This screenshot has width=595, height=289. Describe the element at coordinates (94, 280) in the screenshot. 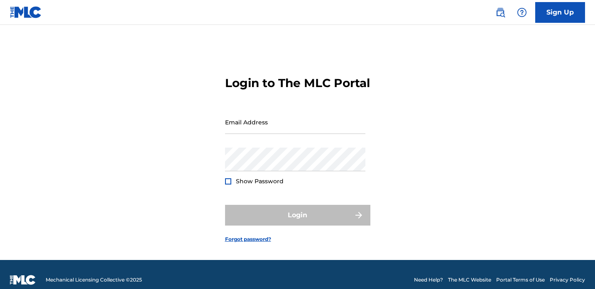

I see `span: Mechanical Licensing Collective © 2025` at that location.